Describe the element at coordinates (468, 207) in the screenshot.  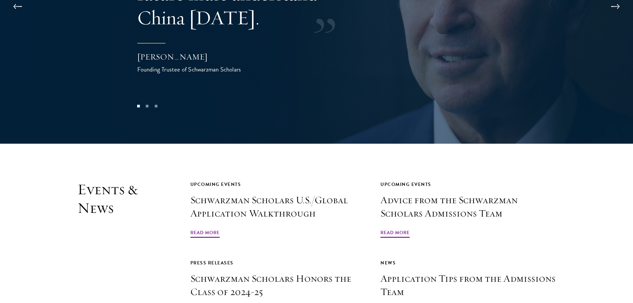
I see `h3: Advice from the Schwarzman Scholars Admissions Team` at that location.